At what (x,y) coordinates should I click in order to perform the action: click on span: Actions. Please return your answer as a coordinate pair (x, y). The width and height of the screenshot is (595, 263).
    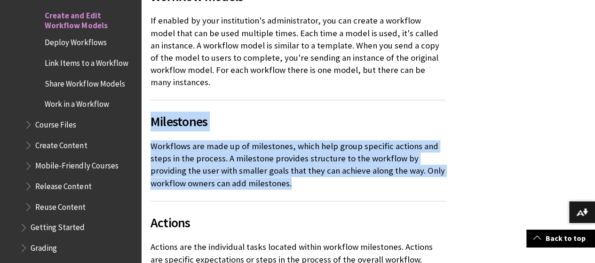
    Looking at the image, I should click on (298, 223).